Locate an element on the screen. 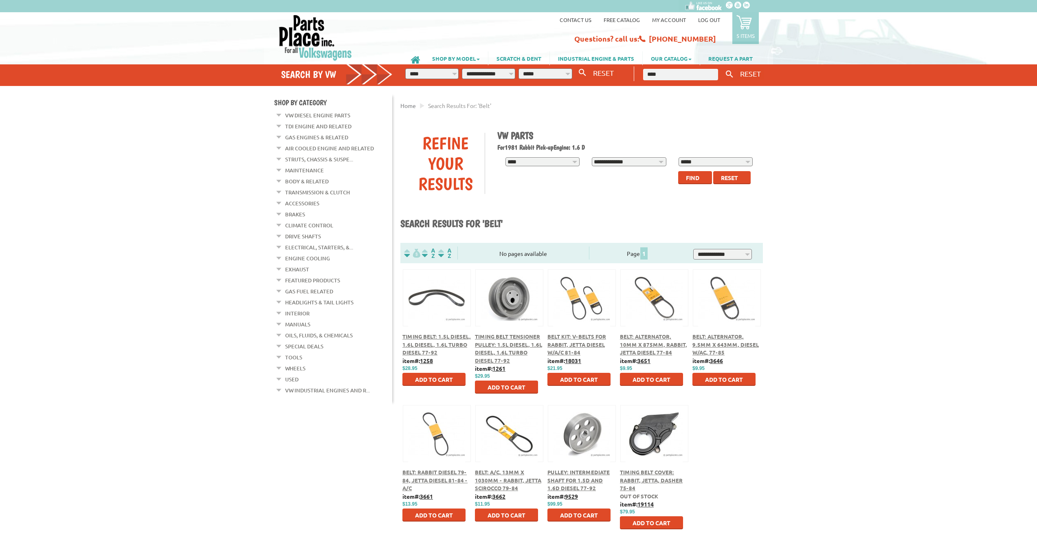 The width and height of the screenshot is (1037, 535). h1: VW Parts is located at coordinates (627, 135).